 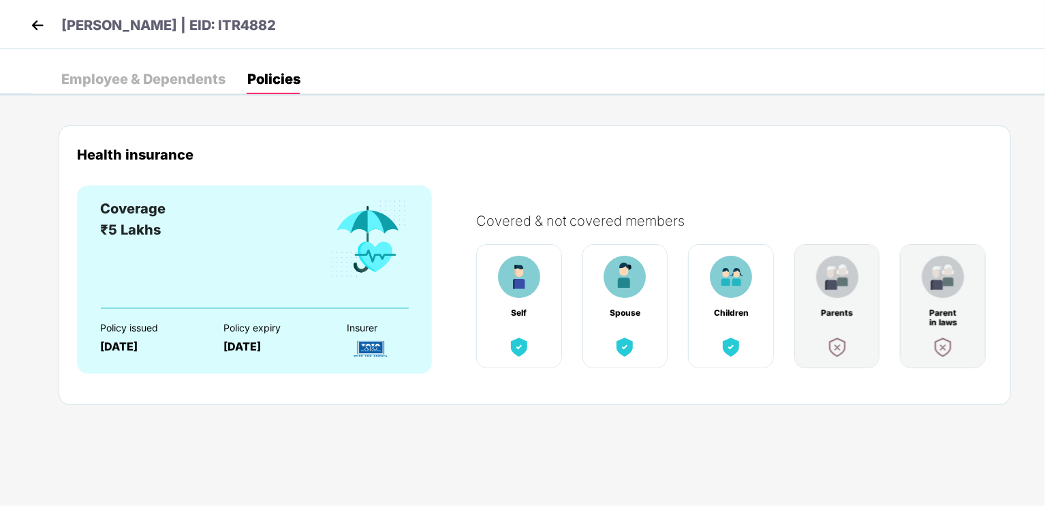 What do you see at coordinates (37, 25) in the screenshot?
I see `img: back` at bounding box center [37, 25].